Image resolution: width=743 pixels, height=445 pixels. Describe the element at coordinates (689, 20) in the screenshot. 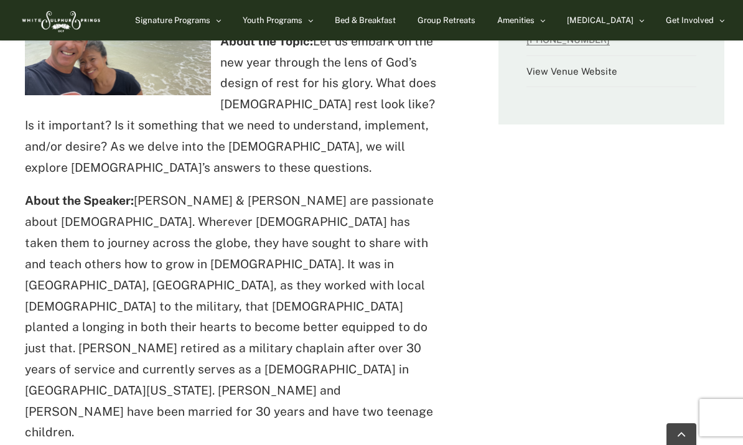

I see `span: Get Involved` at that location.